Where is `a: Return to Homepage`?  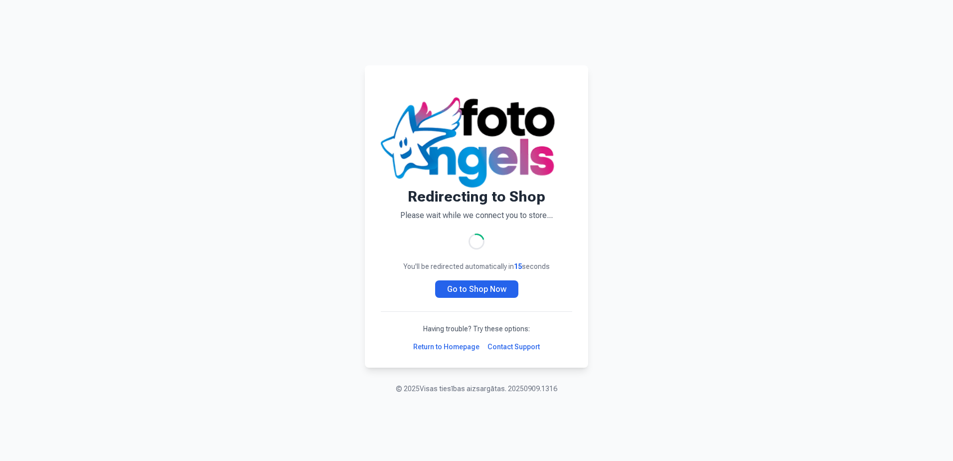 a: Return to Homepage is located at coordinates (446, 347).